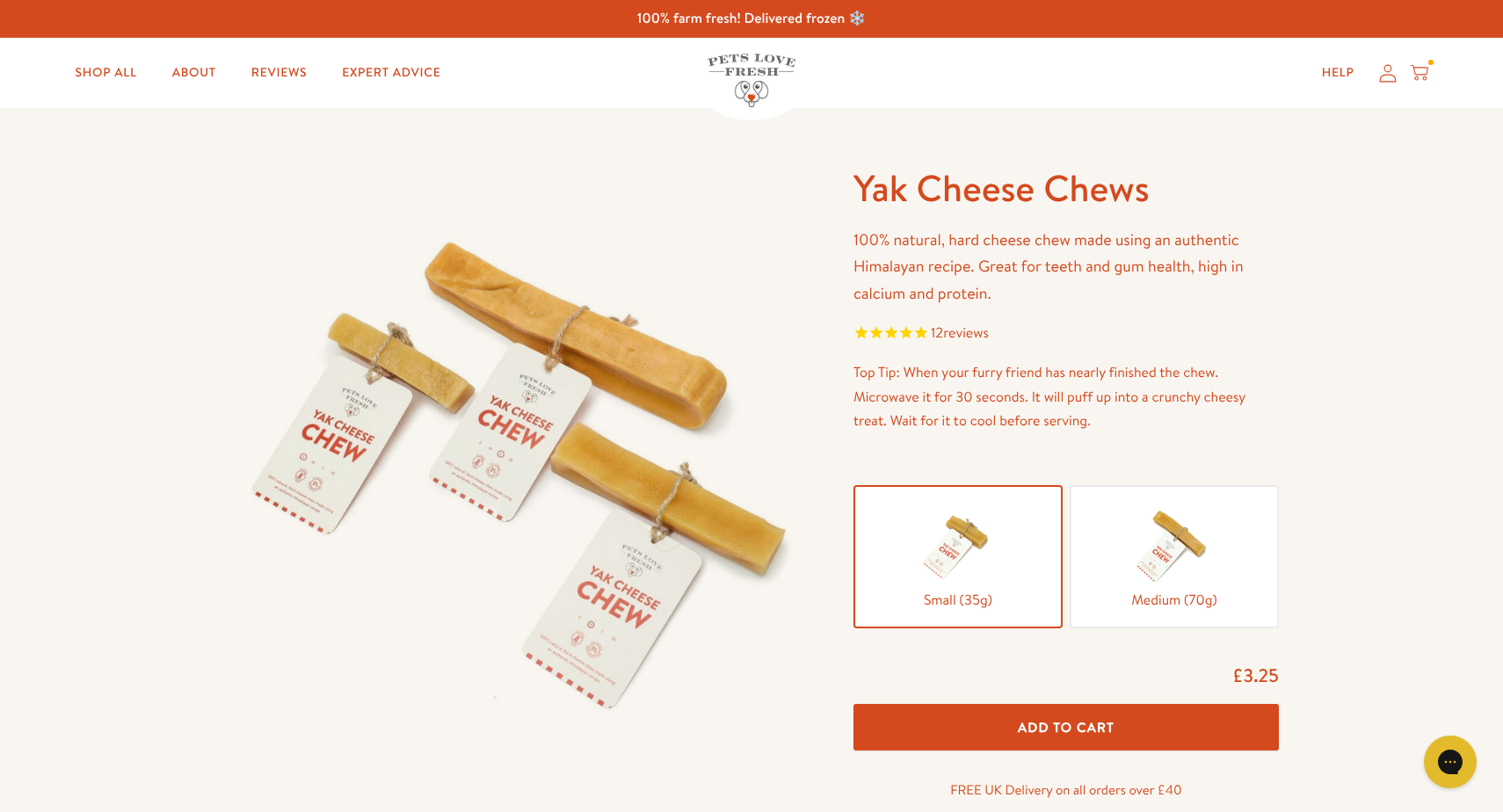 This screenshot has height=812, width=1503. I want to click on span: Small (35g), so click(959, 600).